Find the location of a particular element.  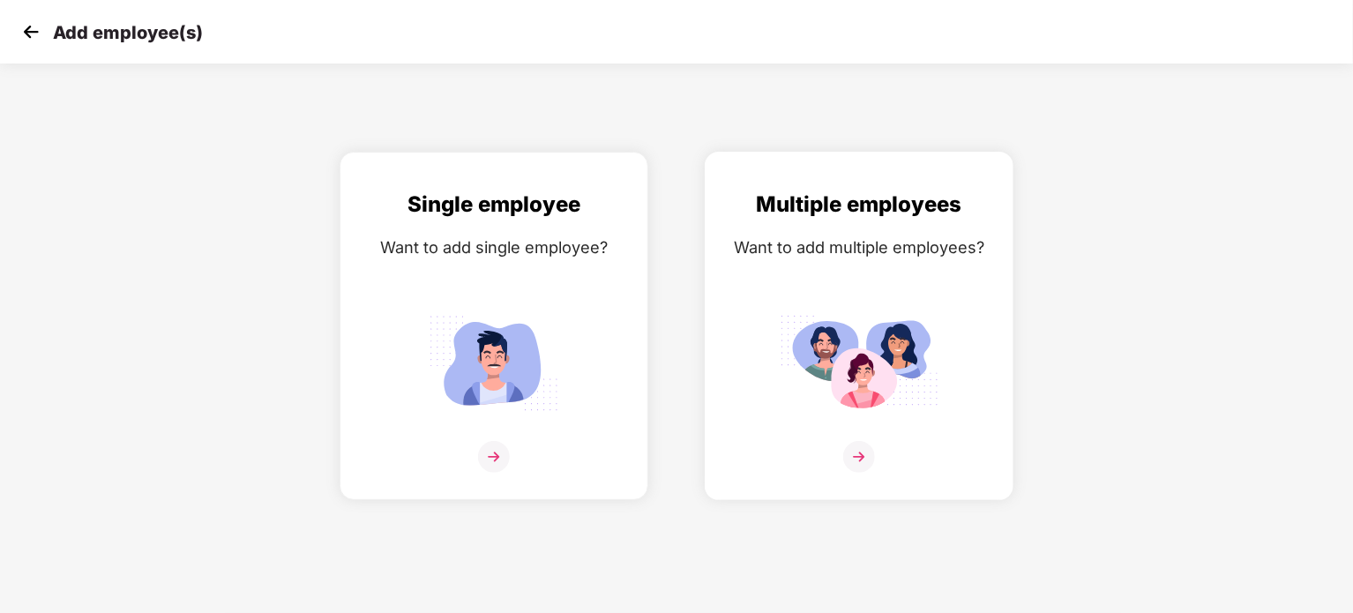

div: Want to add single employee? is located at coordinates (494, 247).